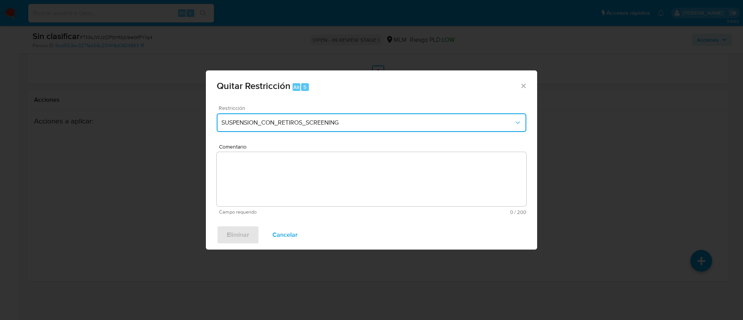  Describe the element at coordinates (372, 123) in the screenshot. I see `button: Restriction` at that location.